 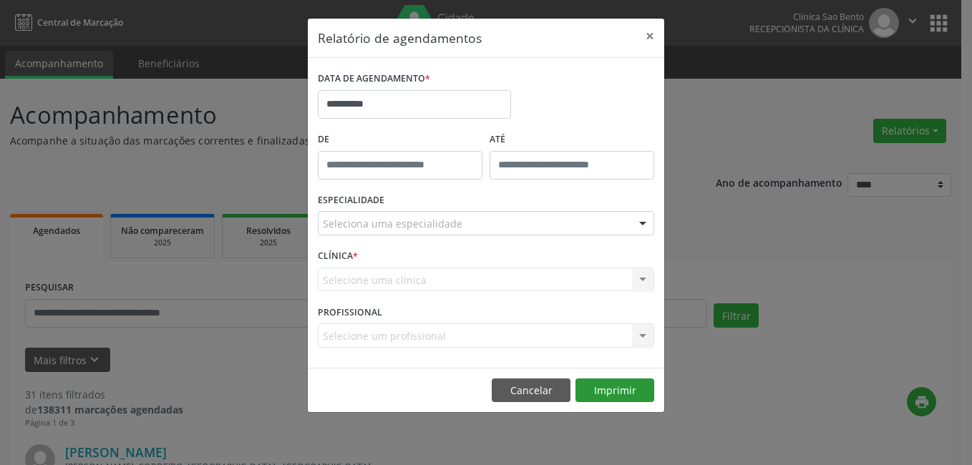 What do you see at coordinates (399, 38) in the screenshot?
I see `h5: Relatório de agendamentos` at bounding box center [399, 38].